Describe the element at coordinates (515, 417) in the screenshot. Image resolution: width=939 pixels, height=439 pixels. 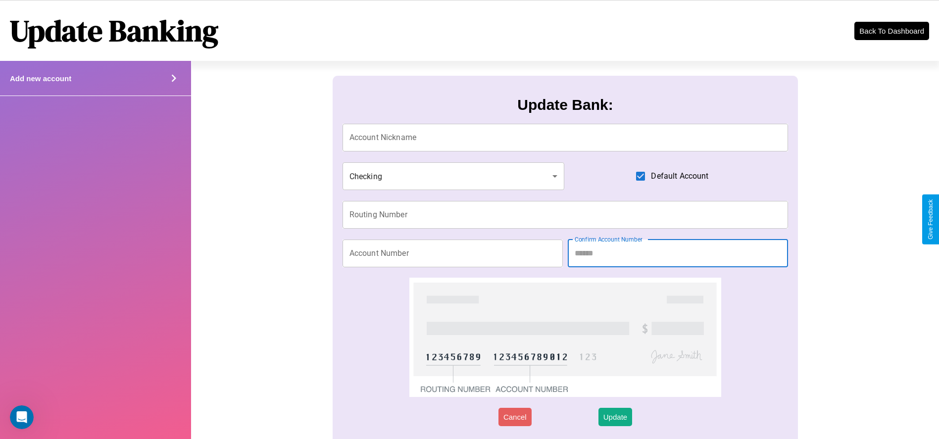
I see `button: Cancel` at that location.